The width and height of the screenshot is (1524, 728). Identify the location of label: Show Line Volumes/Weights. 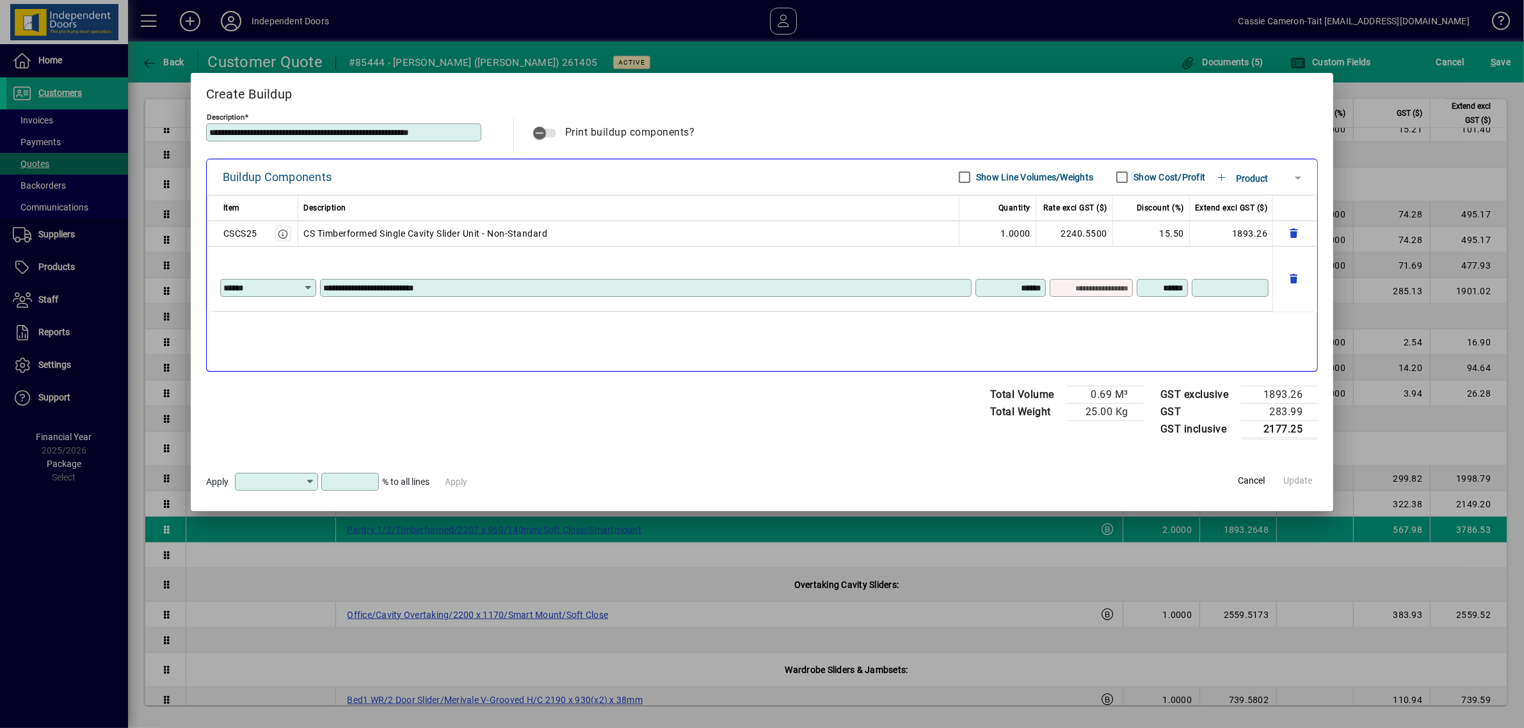
(1033, 177).